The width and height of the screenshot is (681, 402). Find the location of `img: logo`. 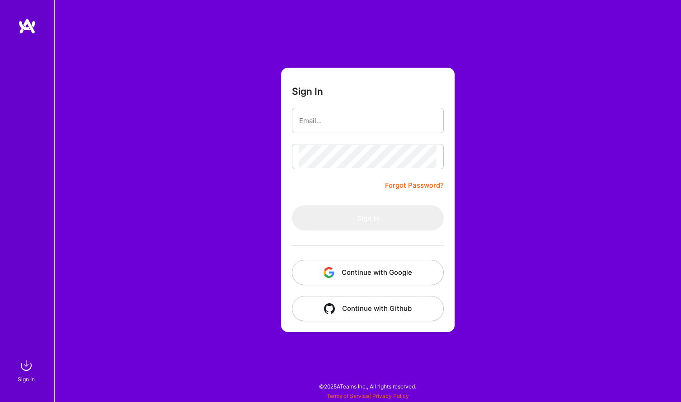

img: logo is located at coordinates (27, 26).